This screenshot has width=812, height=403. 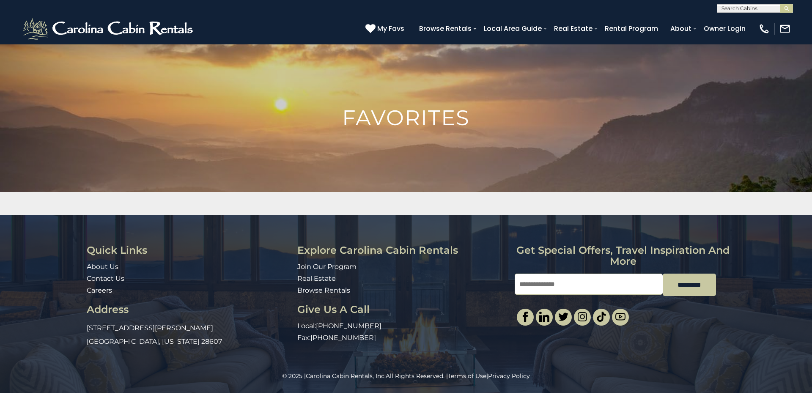 I want to click on h3: Explore Carolina Cabin Rentals, so click(x=402, y=250).